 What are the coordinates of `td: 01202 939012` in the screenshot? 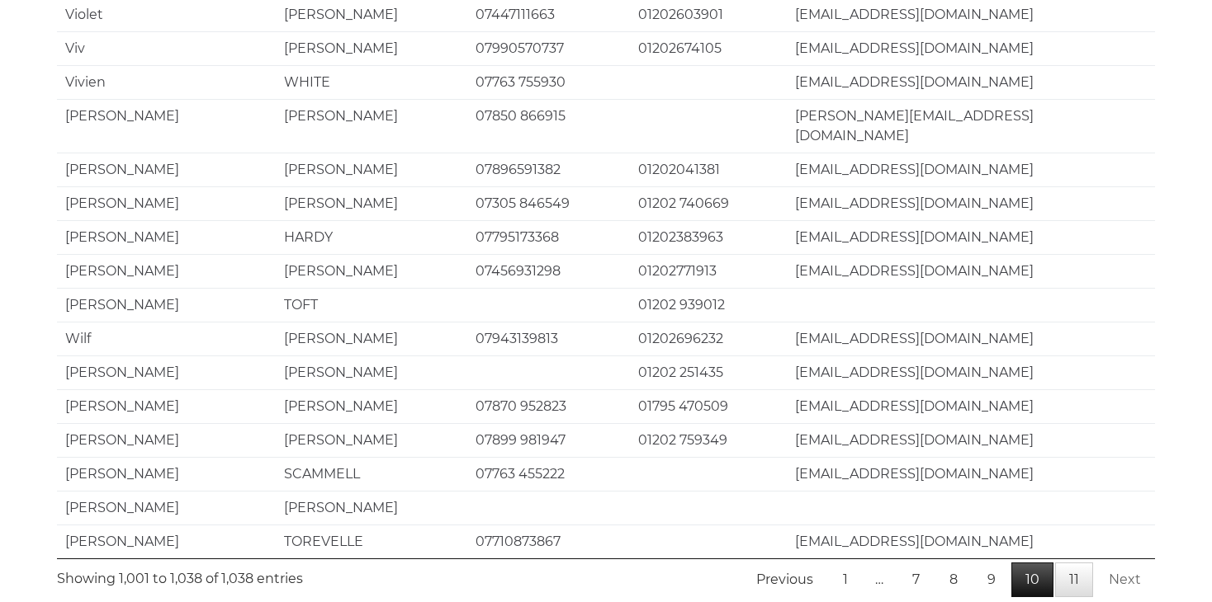 It's located at (708, 305).